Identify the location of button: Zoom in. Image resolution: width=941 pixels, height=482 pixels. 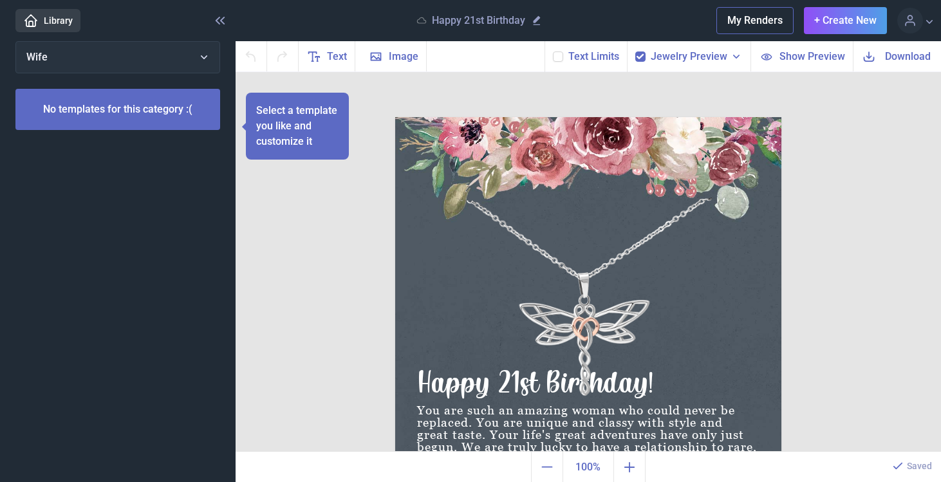
(629, 467).